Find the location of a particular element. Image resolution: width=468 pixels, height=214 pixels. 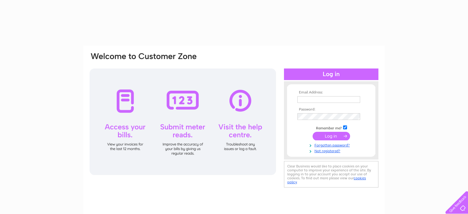

input: Submit is located at coordinates (331, 136).